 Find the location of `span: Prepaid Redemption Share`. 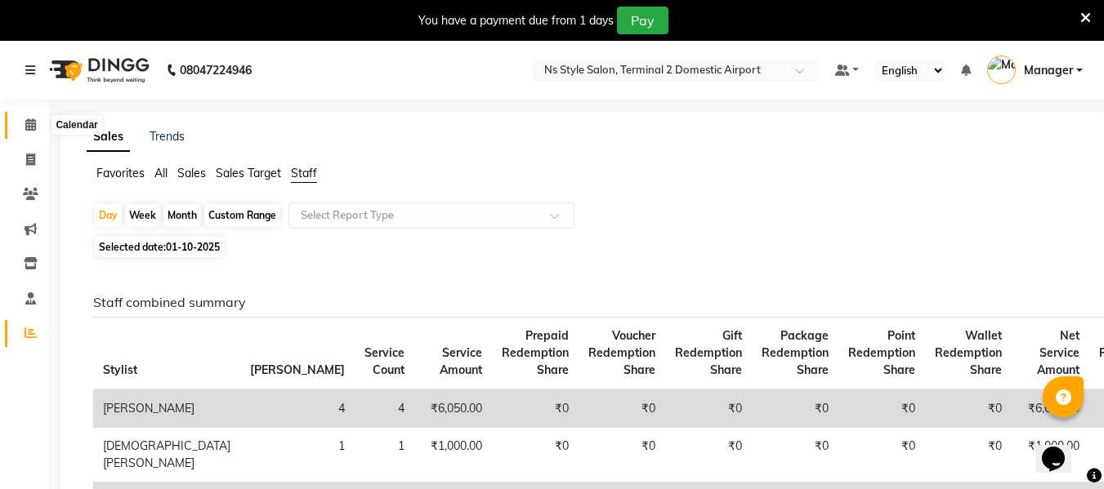

span: Prepaid Redemption Share is located at coordinates (535, 353).